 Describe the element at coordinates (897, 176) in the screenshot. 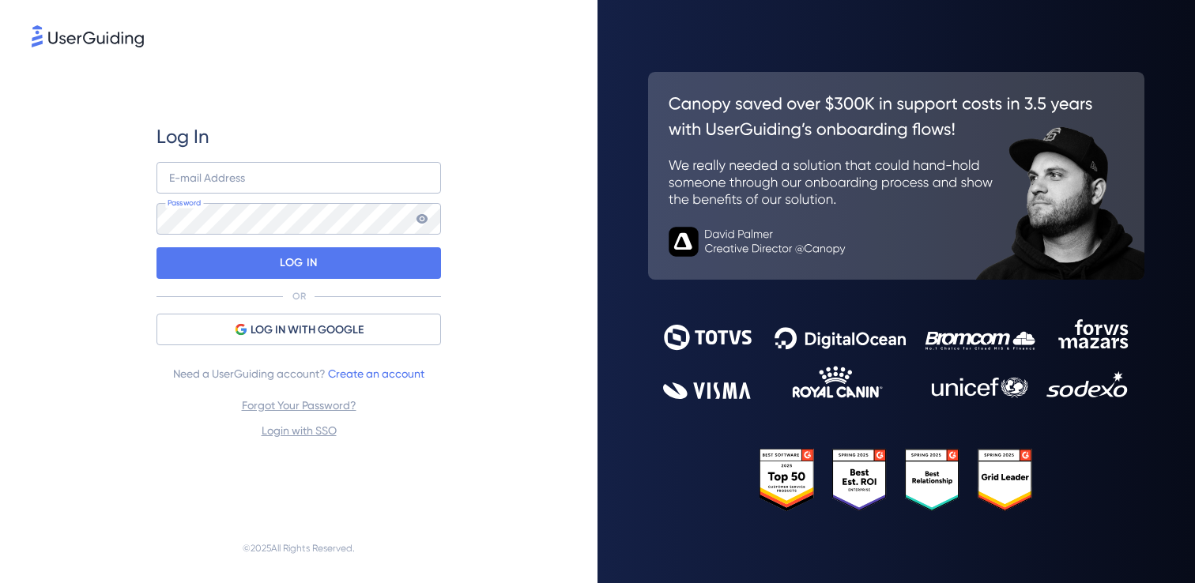

I see `img: 26c0aa7c25a843aed4baddd2b5e0fa68.svg` at that location.